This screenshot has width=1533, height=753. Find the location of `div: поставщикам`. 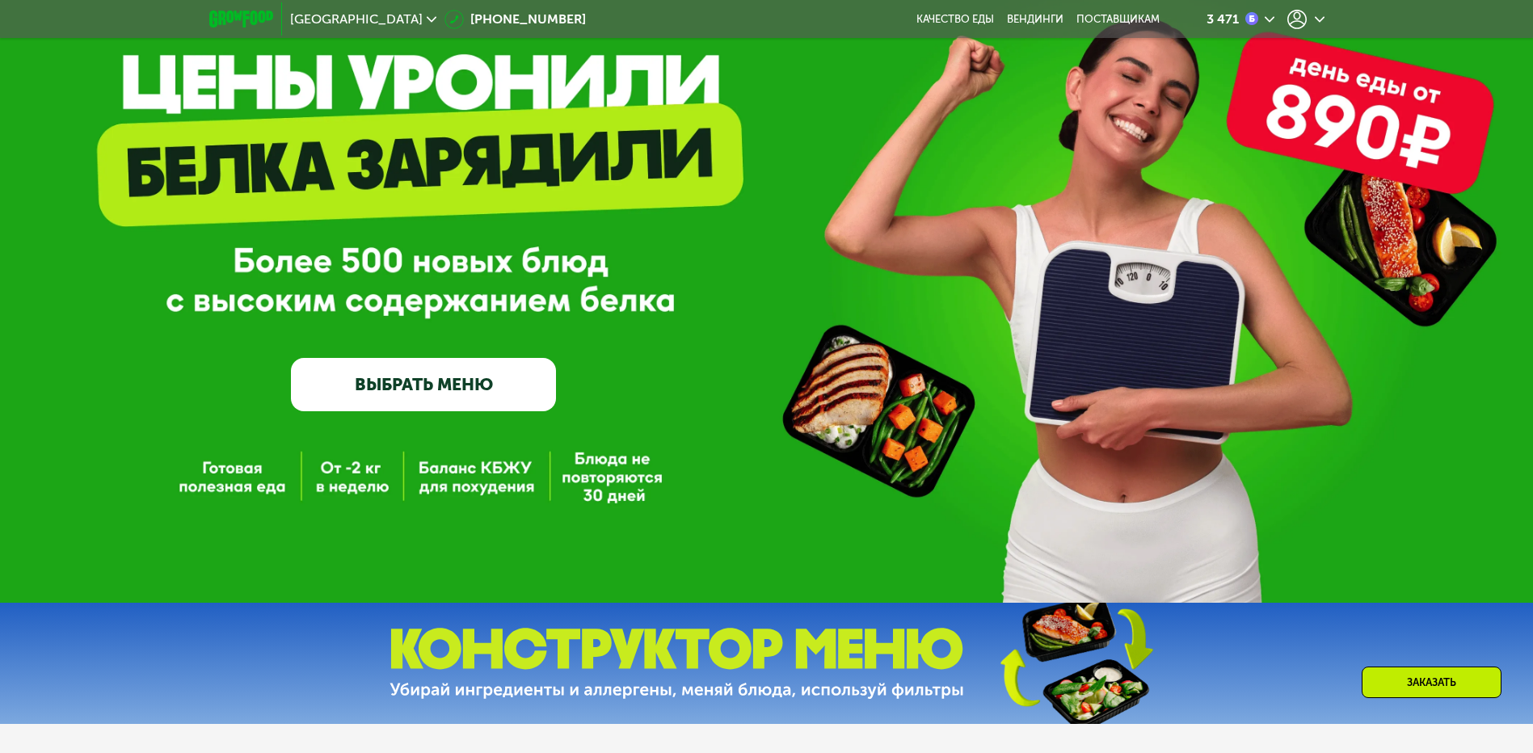

div: поставщикам is located at coordinates (1118, 19).